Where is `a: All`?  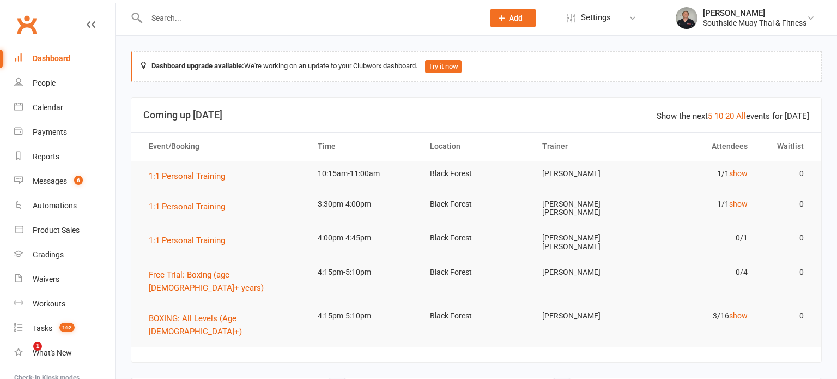 a: All is located at coordinates (741, 116).